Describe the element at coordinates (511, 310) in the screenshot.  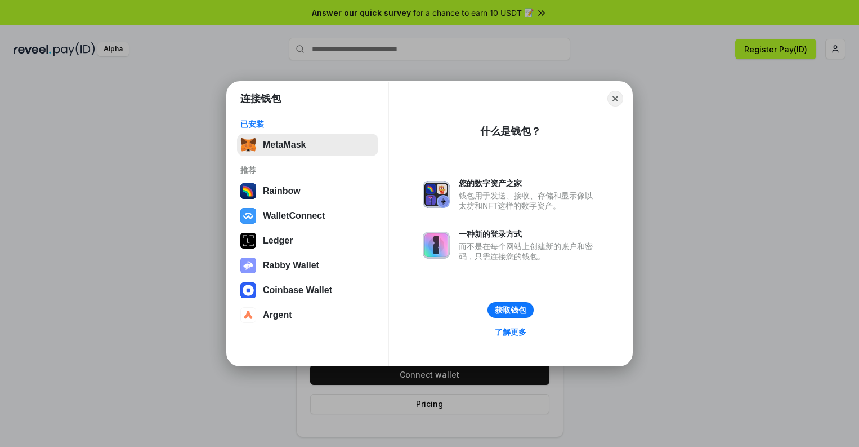
I see `button: 获取钱包` at that location.